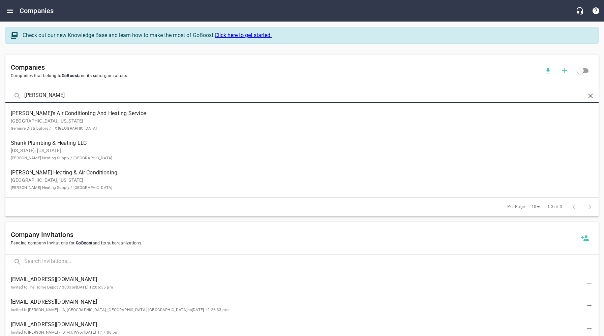  What do you see at coordinates (311, 262) in the screenshot?
I see `input: Search Invitations...` at bounding box center [311, 262].